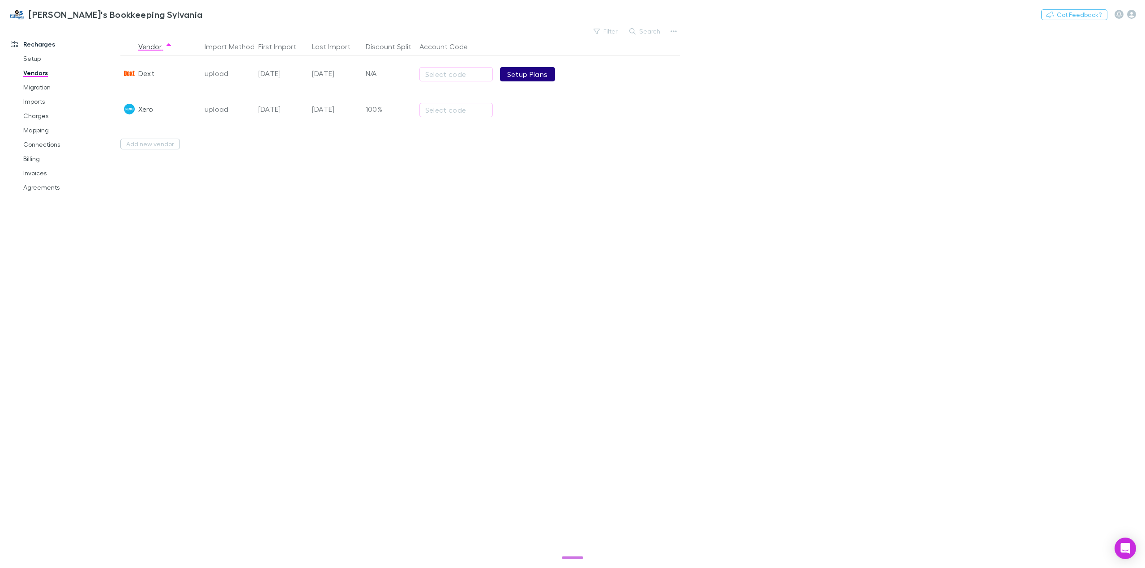  I want to click on a: Recharges, so click(64, 44).